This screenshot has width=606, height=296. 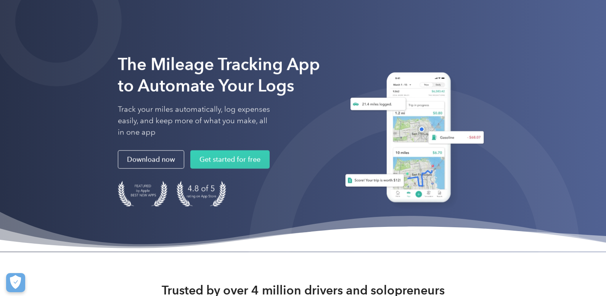 What do you see at coordinates (194, 121) in the screenshot?
I see `p: Track your miles automatically, log expenses easily, and keep more of what you make, all in one app` at bounding box center [194, 121].